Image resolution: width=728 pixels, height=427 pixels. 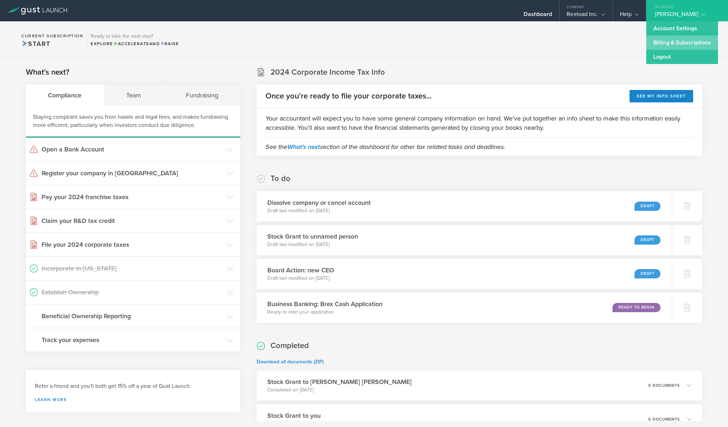 I want to click on h2: Current Subscription, so click(x=52, y=36).